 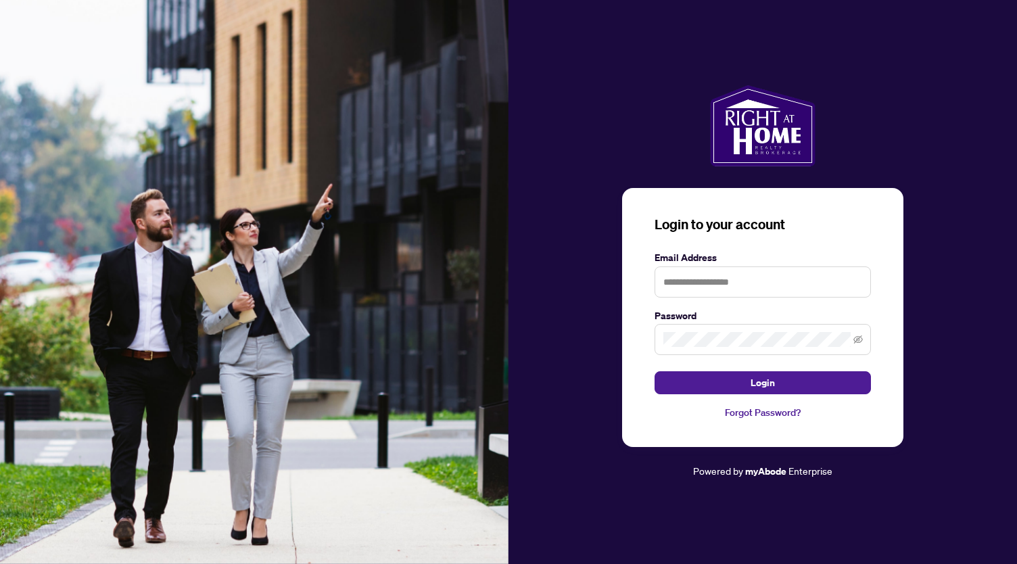 I want to click on label: Email Address, so click(x=763, y=258).